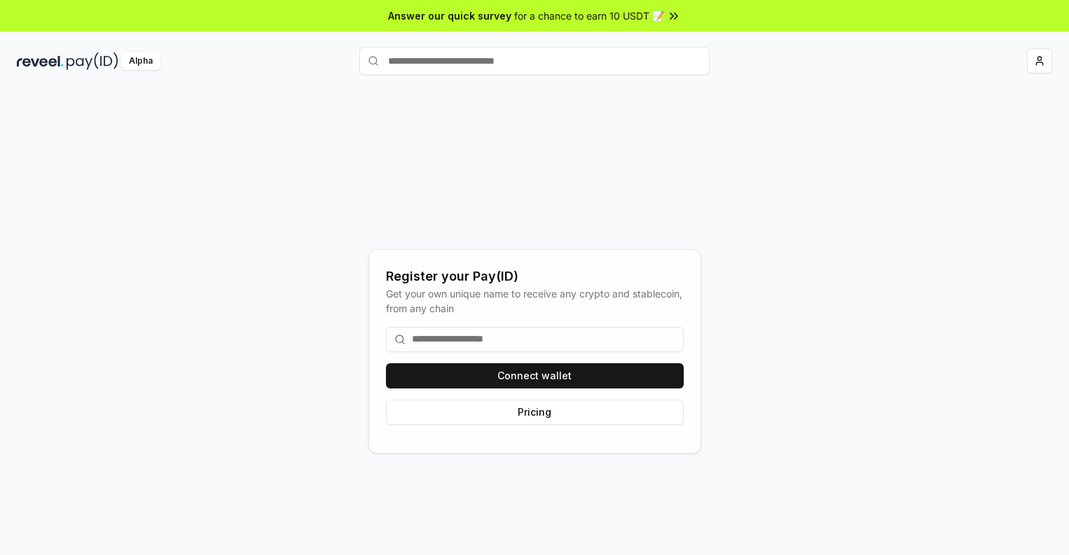 The image size is (1069, 555). What do you see at coordinates (40, 61) in the screenshot?
I see `img: reveel_dark` at bounding box center [40, 61].